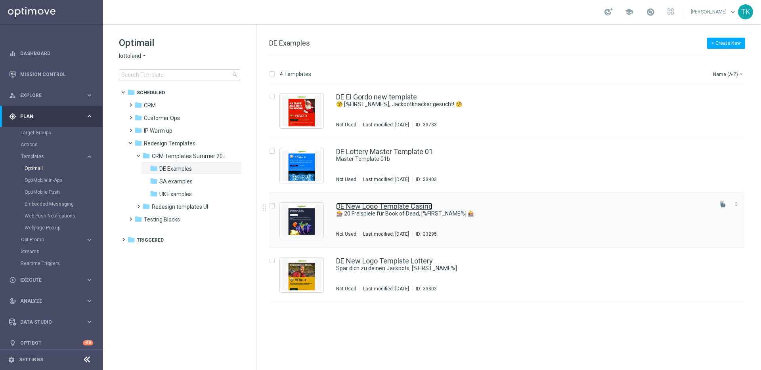 The image size is (761, 370). Describe the element at coordinates (430, 234) in the screenshot. I see `div: 33295` at that location.